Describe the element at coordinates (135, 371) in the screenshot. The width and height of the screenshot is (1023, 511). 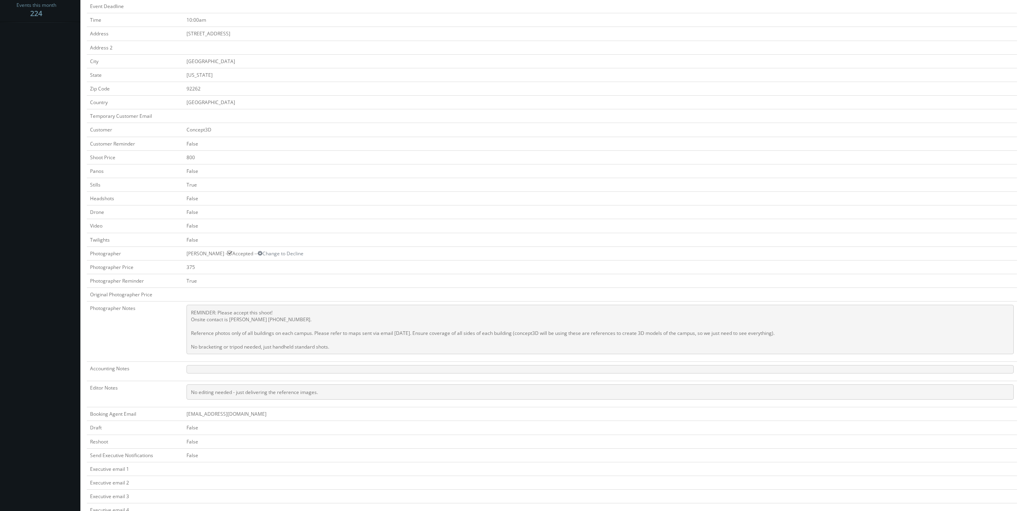
I see `td: Accounting Notes` at that location.